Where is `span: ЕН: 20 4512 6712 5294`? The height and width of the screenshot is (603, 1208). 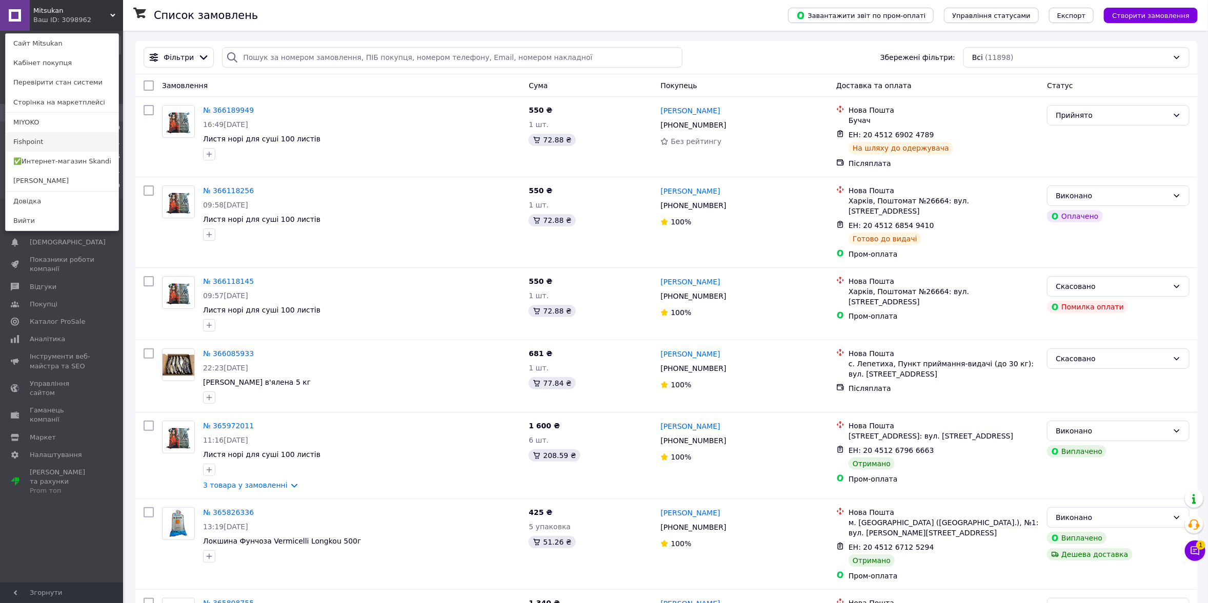
span: ЕН: 20 4512 6712 5294 is located at coordinates (891, 548).